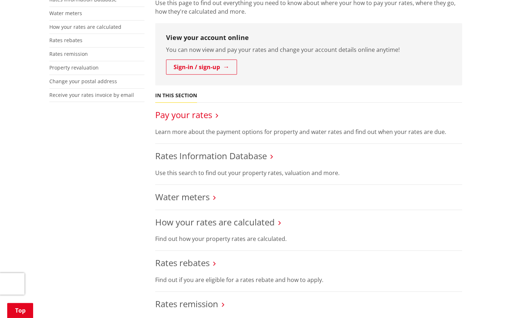  Describe the element at coordinates (309, 173) in the screenshot. I see `p: Use this search to find out your property rates, valuation and more.` at that location.